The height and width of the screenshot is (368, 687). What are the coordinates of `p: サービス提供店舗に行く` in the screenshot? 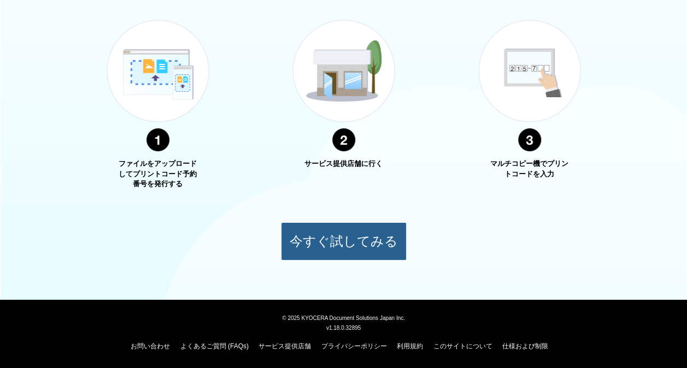 It's located at (344, 164).